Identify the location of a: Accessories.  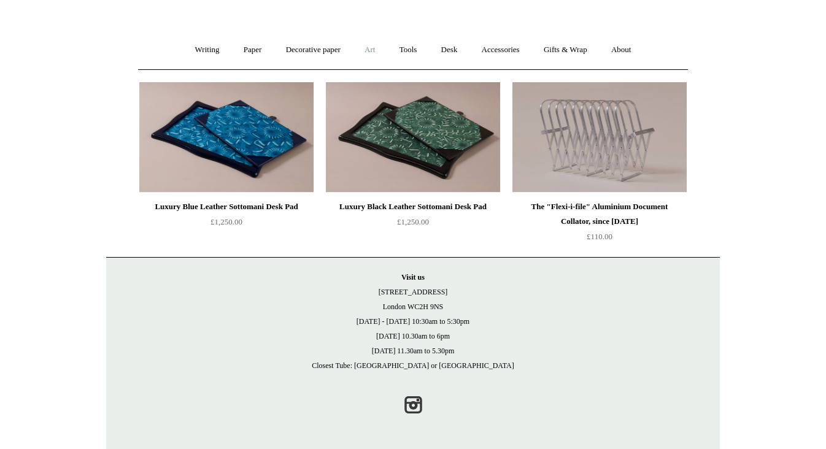
(501, 50).